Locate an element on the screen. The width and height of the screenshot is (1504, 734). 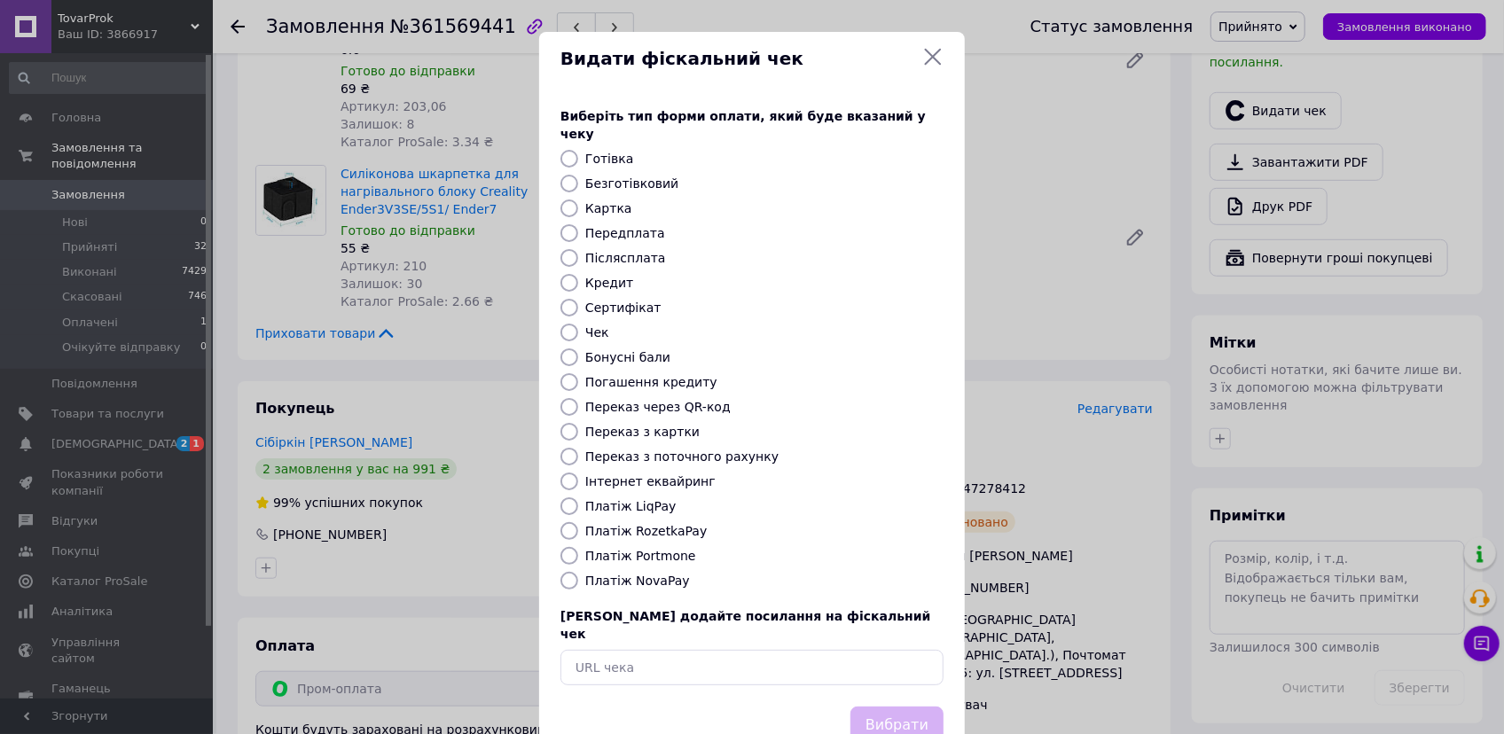
label: Платіж NovaPay is located at coordinates (638, 581).